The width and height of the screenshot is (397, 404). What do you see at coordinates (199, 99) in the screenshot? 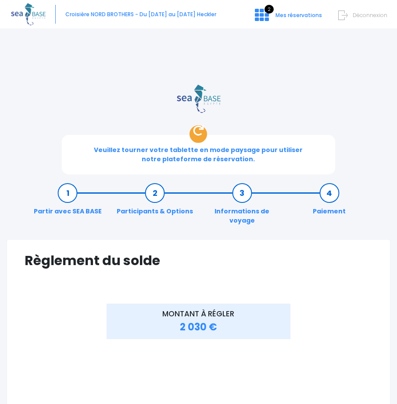
I see `img: logo_color1.png` at bounding box center [199, 99].